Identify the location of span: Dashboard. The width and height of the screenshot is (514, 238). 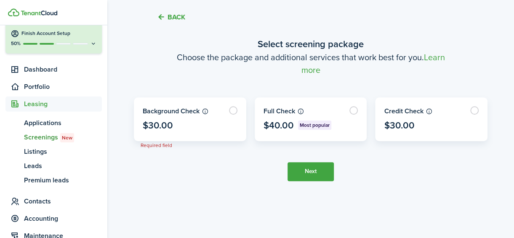
(63, 70).